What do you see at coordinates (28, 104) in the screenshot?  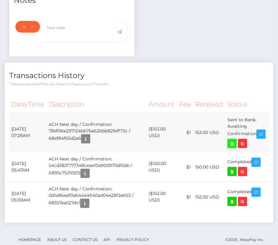 I see `th: Date/Time` at bounding box center [28, 104].